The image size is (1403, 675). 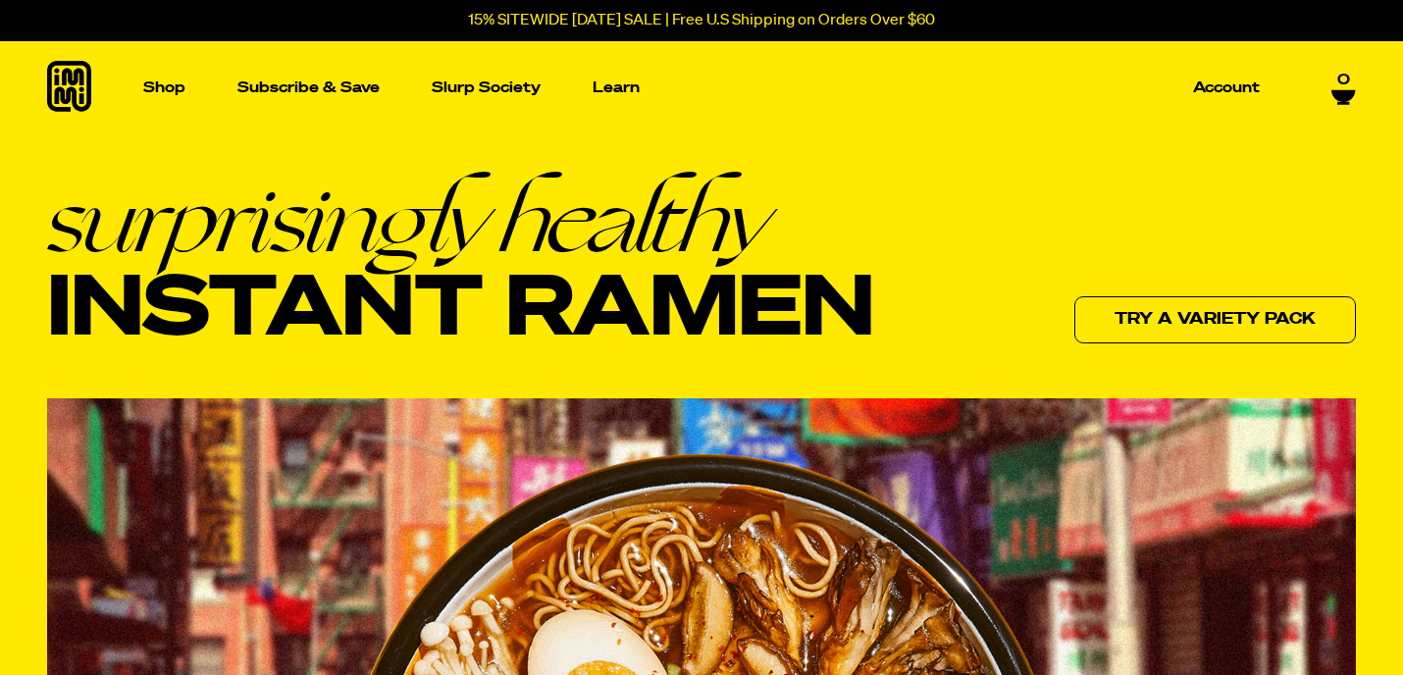 I want to click on a: Try a variety pack, so click(x=1215, y=320).